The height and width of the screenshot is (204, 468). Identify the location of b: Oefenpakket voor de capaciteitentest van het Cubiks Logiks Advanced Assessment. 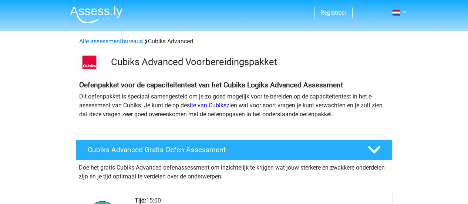
(211, 85).